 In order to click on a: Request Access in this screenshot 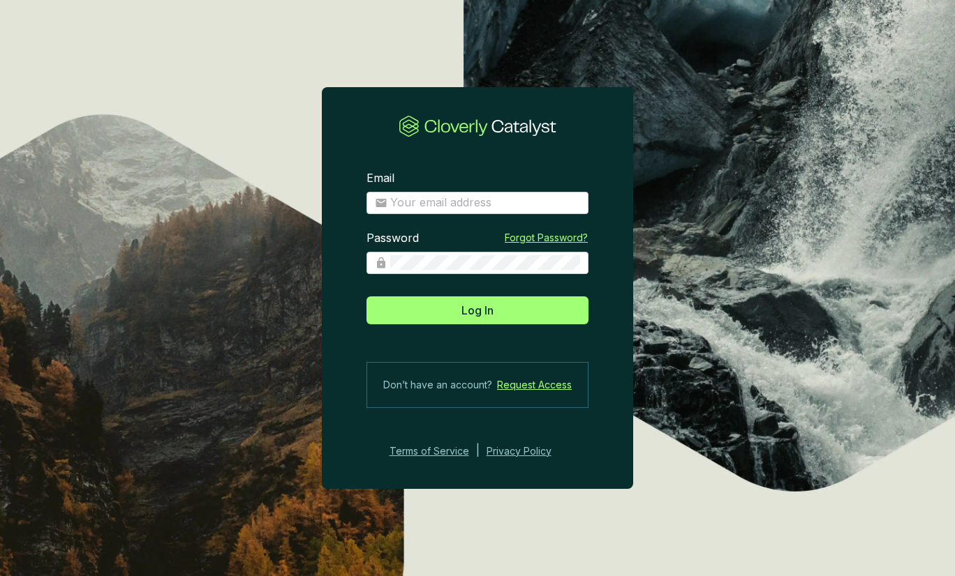, I will do `click(534, 385)`.